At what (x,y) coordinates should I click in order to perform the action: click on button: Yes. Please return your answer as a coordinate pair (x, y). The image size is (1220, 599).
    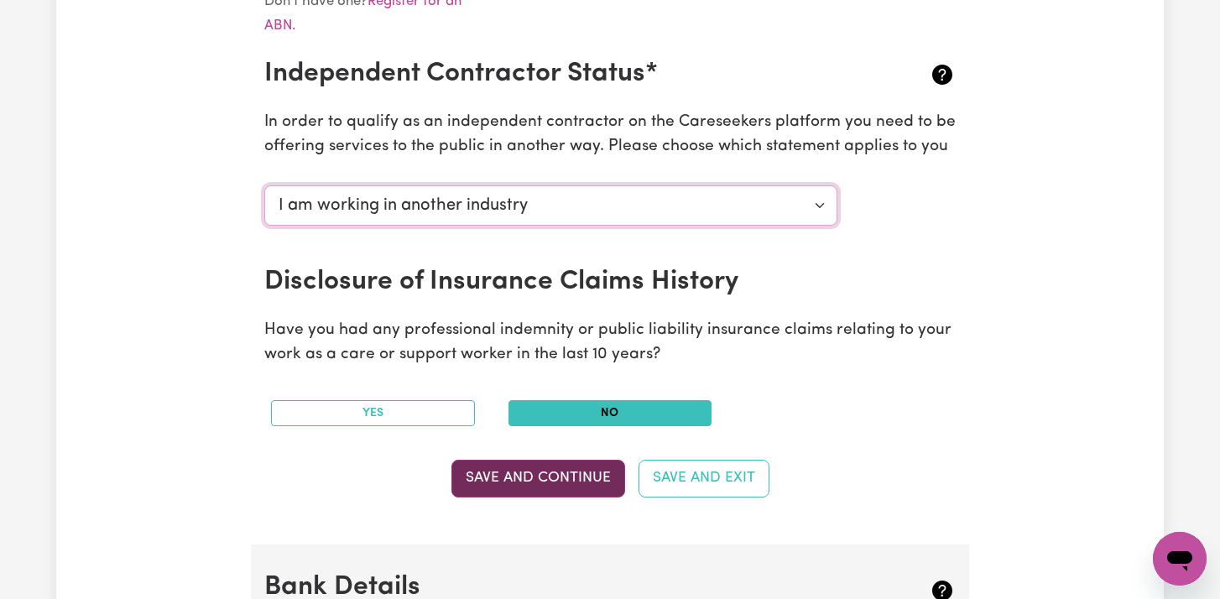
    Looking at the image, I should click on (372, 413).